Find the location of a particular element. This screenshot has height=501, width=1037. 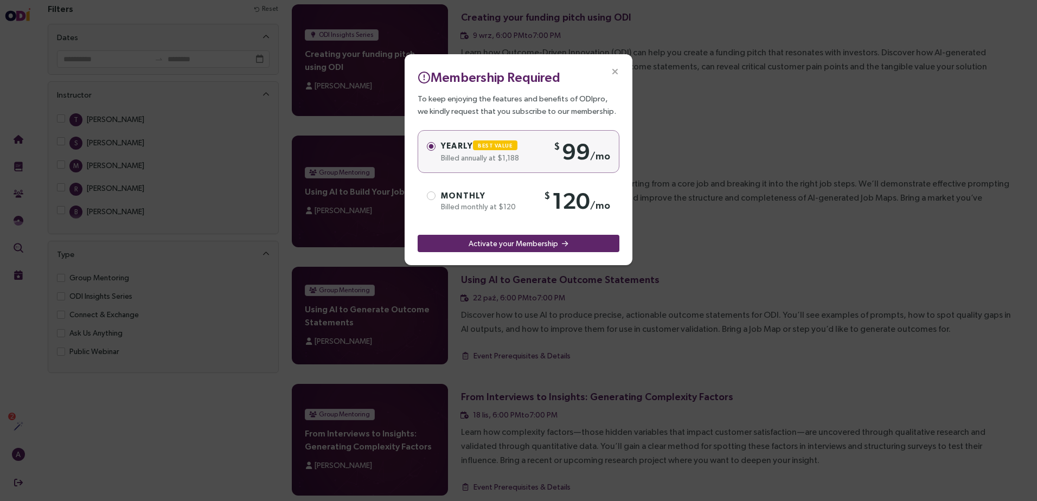

div: 120 is located at coordinates (577, 201).